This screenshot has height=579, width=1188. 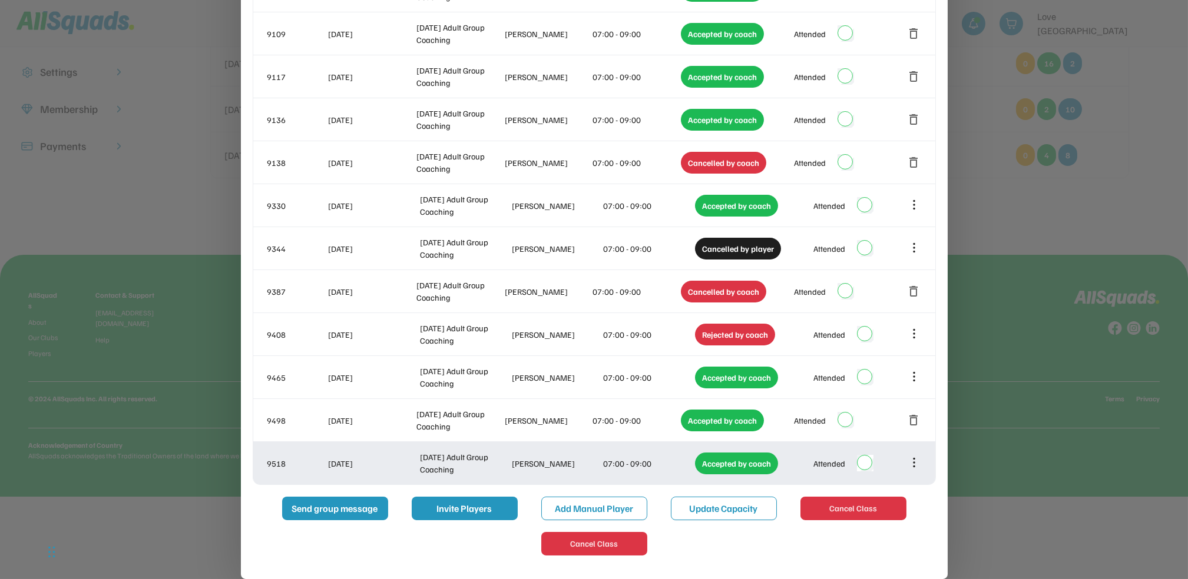 I want to click on div: Rejected by coach, so click(x=735, y=334).